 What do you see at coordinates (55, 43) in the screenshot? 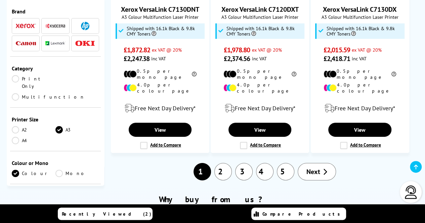
I see `img: Lexmark` at bounding box center [55, 43].